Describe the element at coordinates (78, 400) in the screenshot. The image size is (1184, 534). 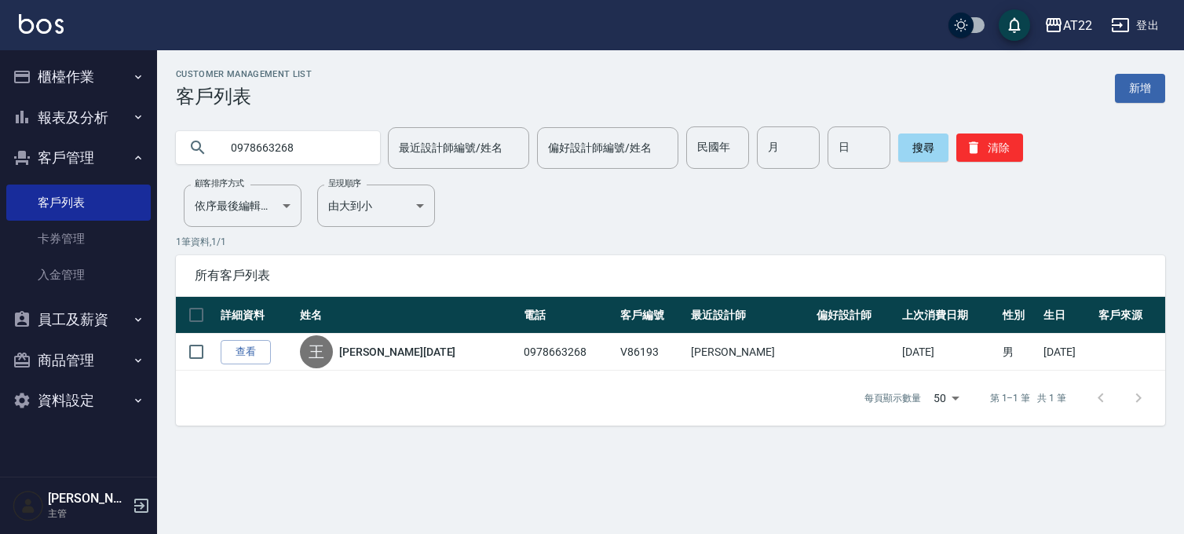
I see `button: 資料設定` at that location.